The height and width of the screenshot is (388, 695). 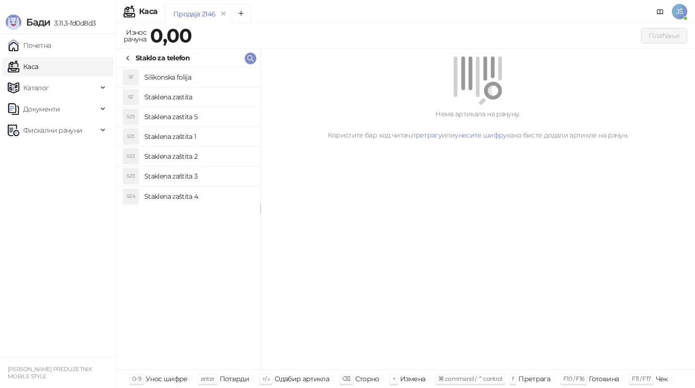 What do you see at coordinates (131, 176) in the screenshot?
I see `div: SZ3` at bounding box center [131, 176].